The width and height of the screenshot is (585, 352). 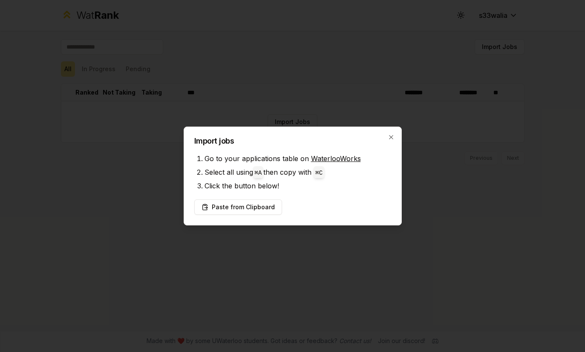 What do you see at coordinates (298, 186) in the screenshot?
I see `li: Click the button below!` at bounding box center [298, 186].